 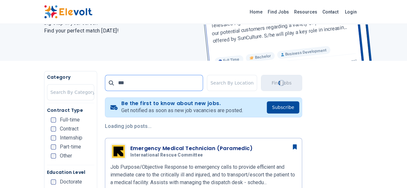 I want to click on span: Contract, so click(x=69, y=129).